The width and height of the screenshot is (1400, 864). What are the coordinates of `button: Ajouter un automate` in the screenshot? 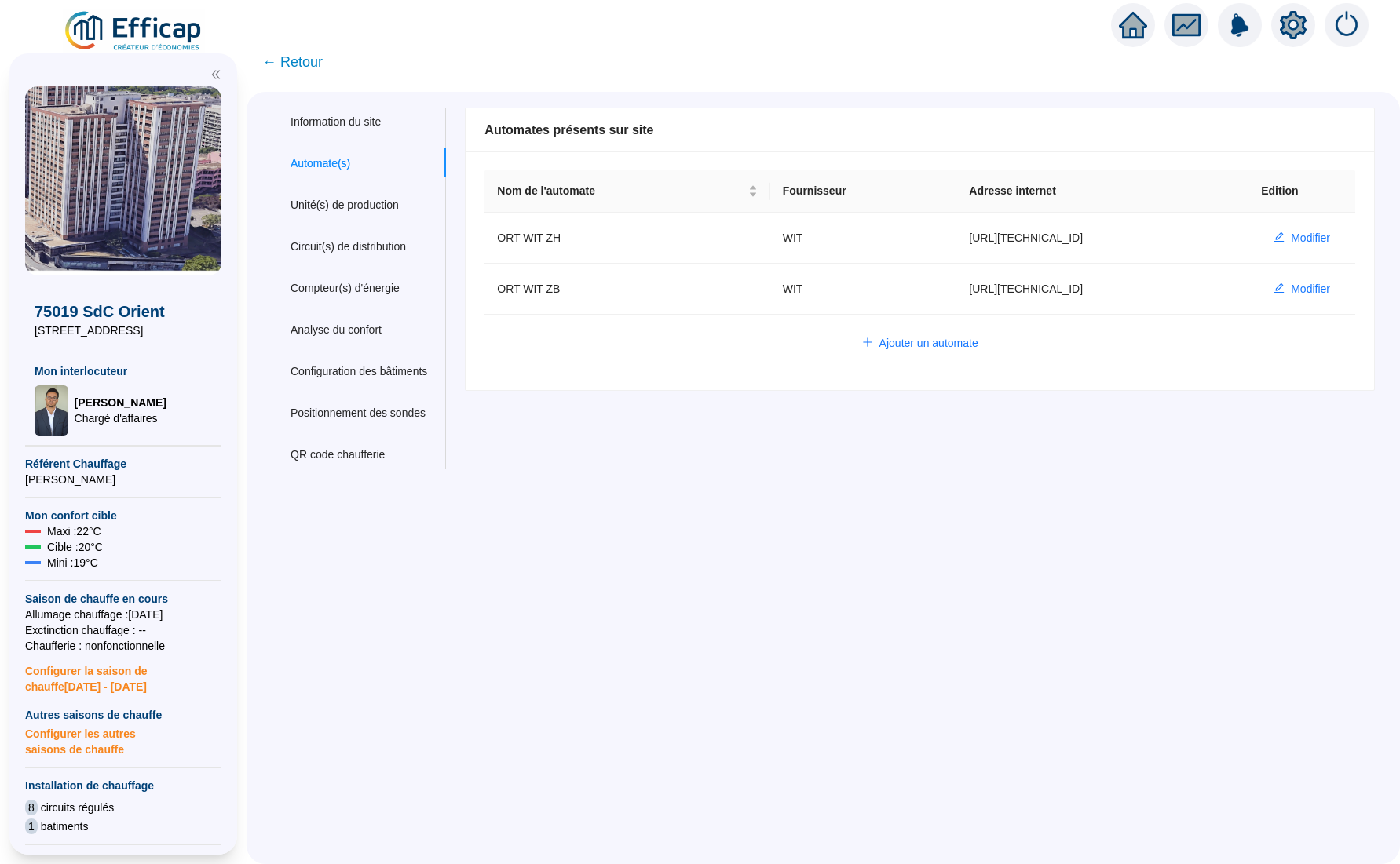 It's located at (920, 343).